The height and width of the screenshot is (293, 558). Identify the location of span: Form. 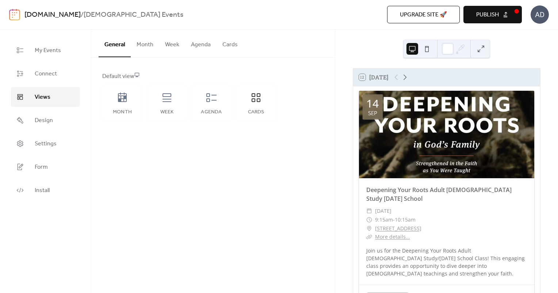
(41, 168).